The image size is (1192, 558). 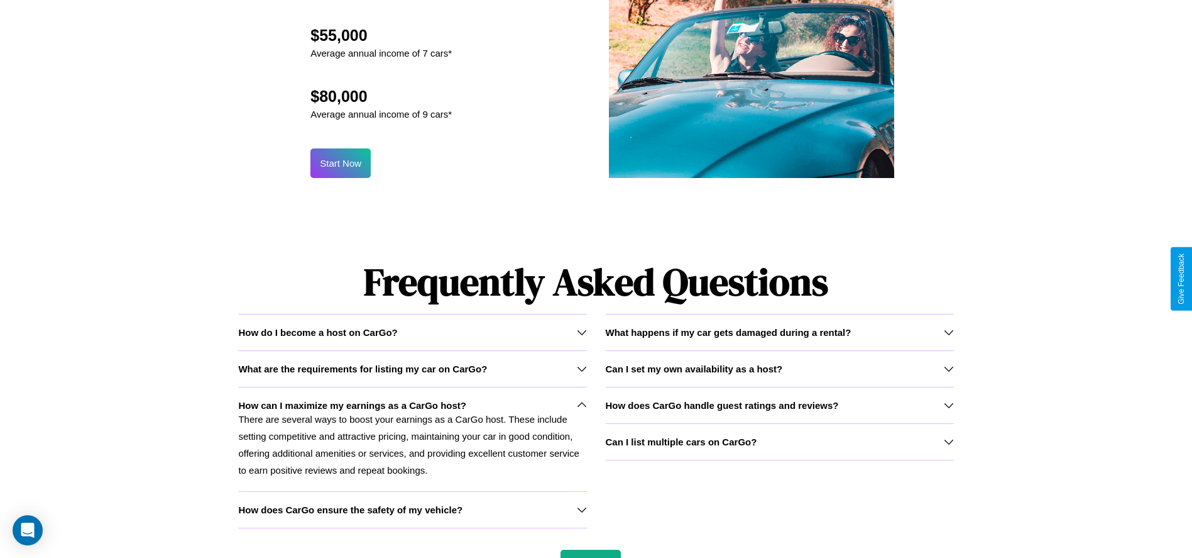 I want to click on h3: How do I become a host on CarGo?, so click(x=317, y=332).